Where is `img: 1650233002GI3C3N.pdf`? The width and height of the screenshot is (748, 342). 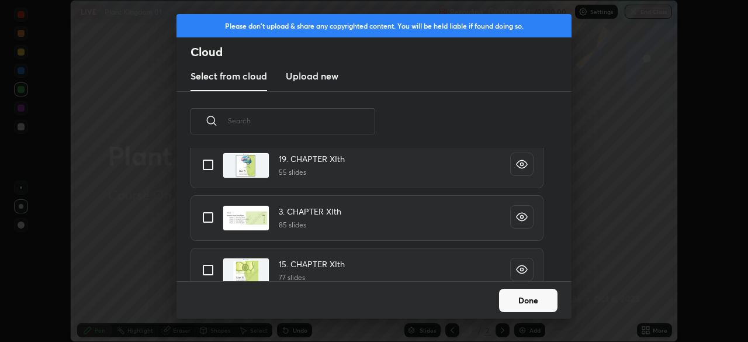 img: 1650233002GI3C3N.pdf is located at coordinates (246, 218).